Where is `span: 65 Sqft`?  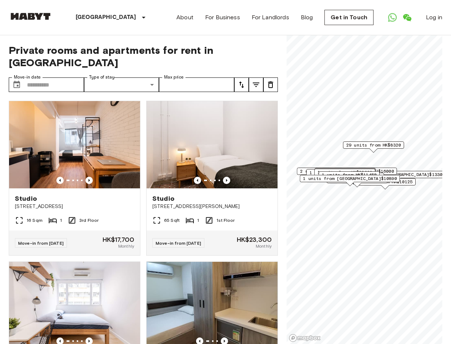
span: 65 Sqft is located at coordinates (172, 221).